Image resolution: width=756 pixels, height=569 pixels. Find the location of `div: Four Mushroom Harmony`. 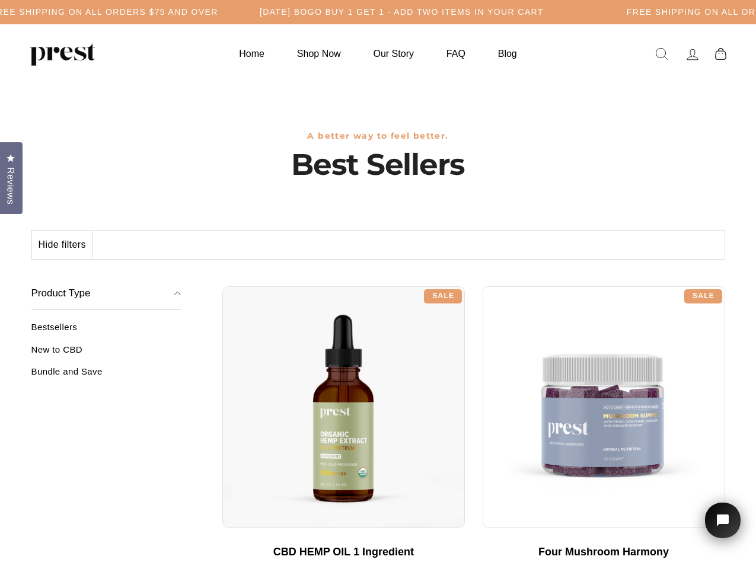

div: Four Mushroom Harmony is located at coordinates (604, 553).